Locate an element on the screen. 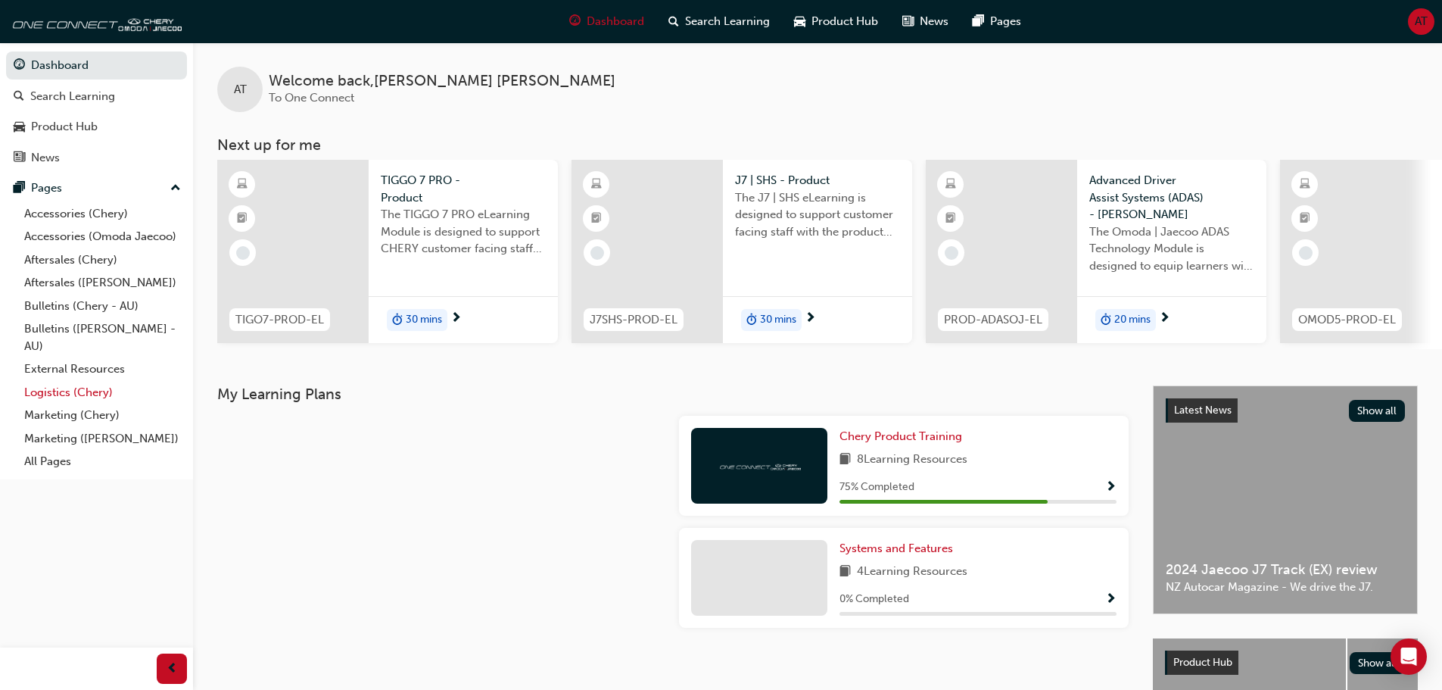 The height and width of the screenshot is (690, 1442). a: Search Learning is located at coordinates (96, 96).